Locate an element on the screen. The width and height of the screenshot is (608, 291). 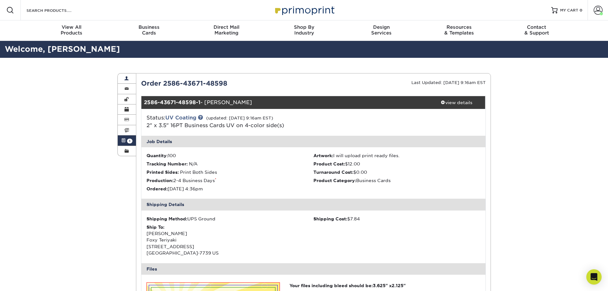
span: MY CART is located at coordinates (569, 10).